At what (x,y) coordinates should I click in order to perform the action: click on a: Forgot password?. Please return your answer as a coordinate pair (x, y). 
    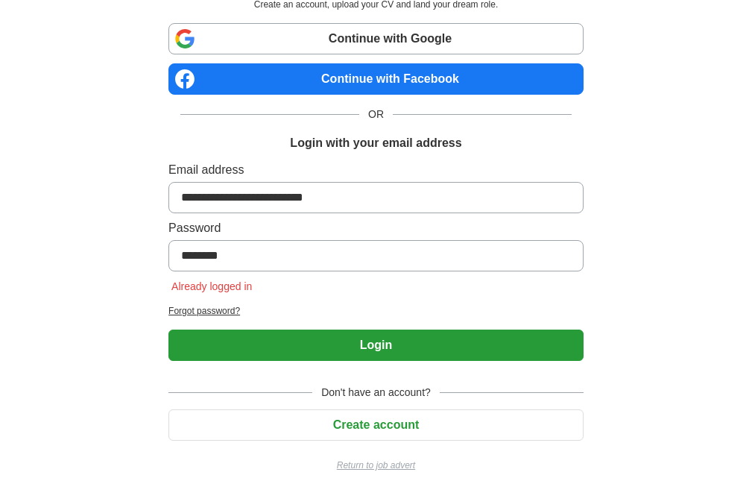
    Looking at the image, I should click on (375, 311).